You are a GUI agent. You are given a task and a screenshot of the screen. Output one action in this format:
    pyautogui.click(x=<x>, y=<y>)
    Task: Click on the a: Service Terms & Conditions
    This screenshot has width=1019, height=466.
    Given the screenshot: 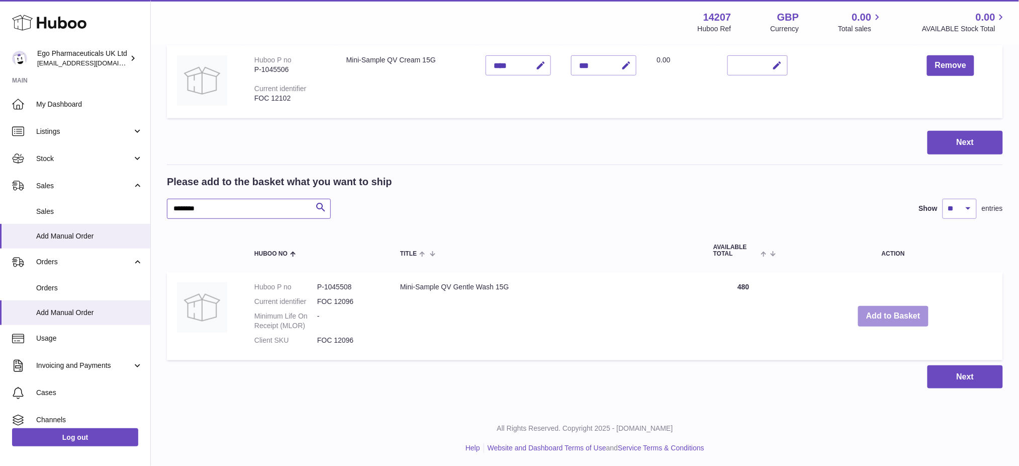 What is the action you would take?
    pyautogui.click(x=661, y=448)
    